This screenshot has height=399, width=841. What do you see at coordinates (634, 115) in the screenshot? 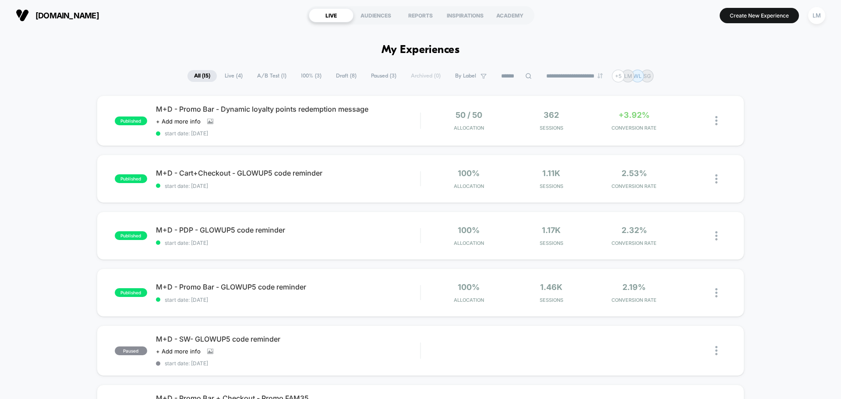
I see `span: +3.92%` at bounding box center [634, 115].